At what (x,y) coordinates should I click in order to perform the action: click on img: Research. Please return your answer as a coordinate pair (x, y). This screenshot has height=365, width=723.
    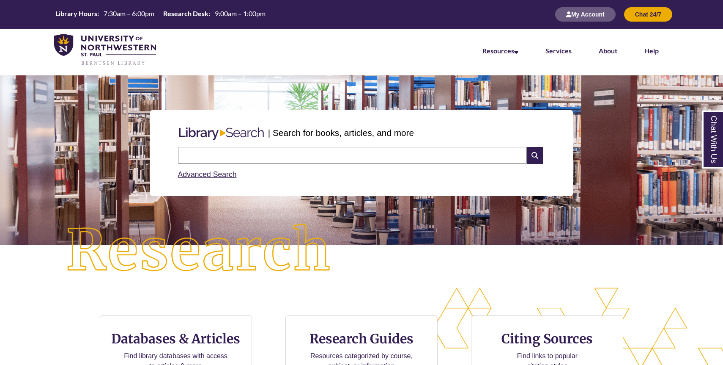
    Looking at the image, I should click on (199, 250).